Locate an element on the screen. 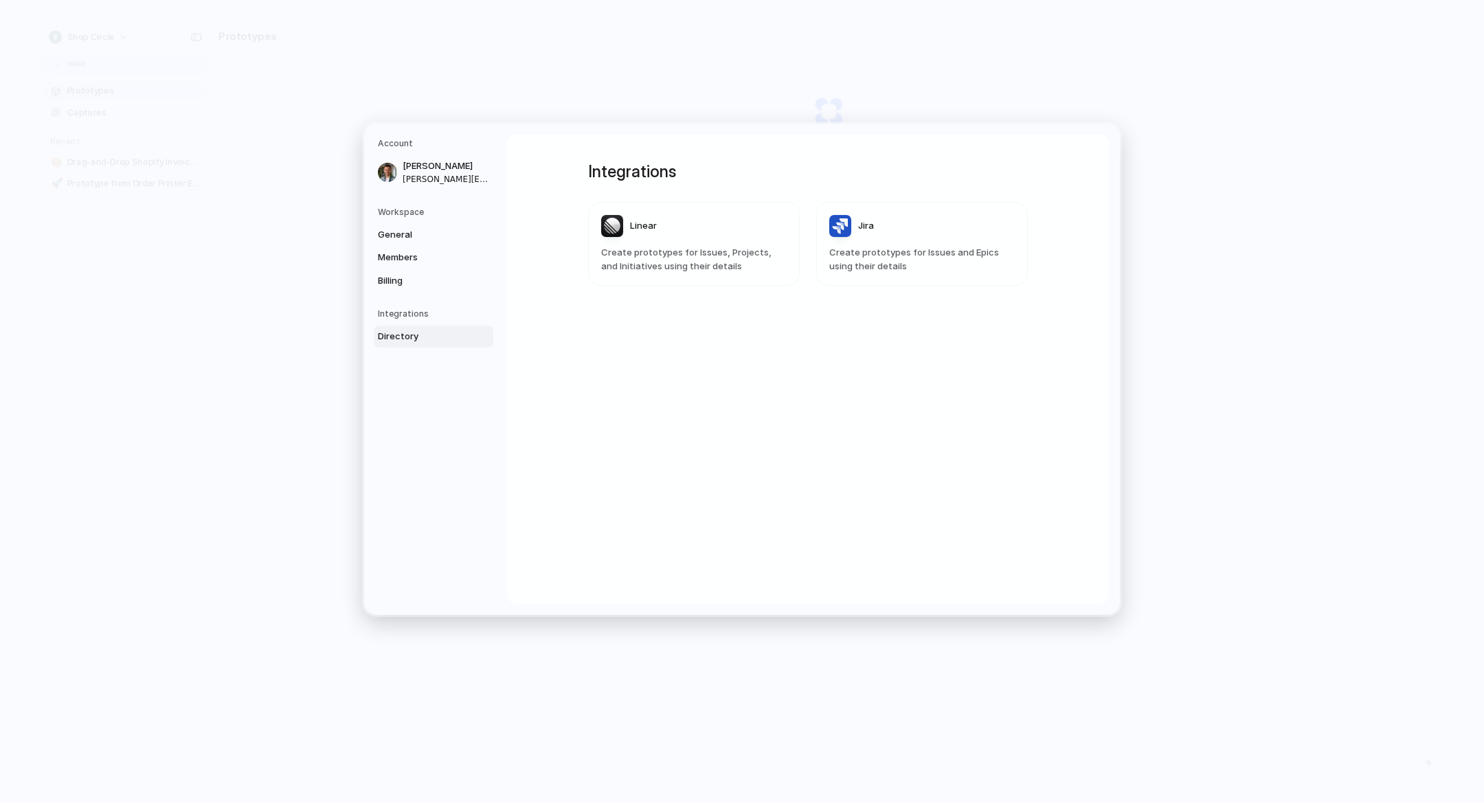 The image size is (1484, 803). span: Linear is located at coordinates (643, 226).